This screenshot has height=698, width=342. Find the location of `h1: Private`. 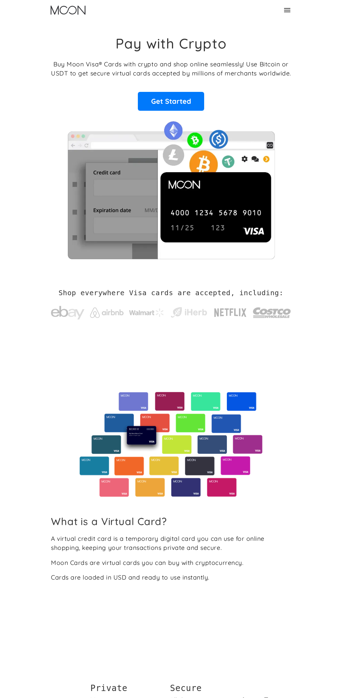

h1: Private is located at coordinates (109, 688).